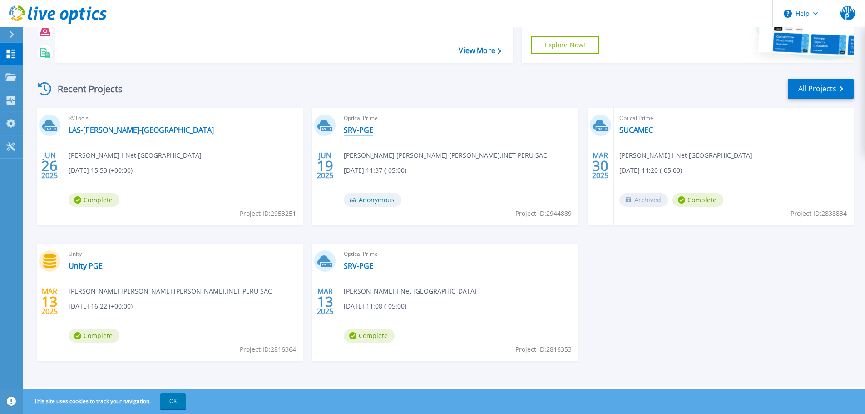  What do you see at coordinates (85, 89) in the screenshot?
I see `div: Recent Projects` at bounding box center [85, 89].